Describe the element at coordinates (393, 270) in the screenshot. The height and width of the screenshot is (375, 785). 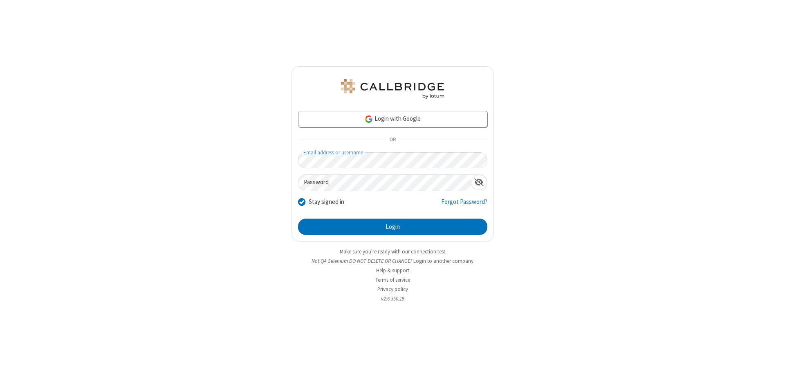
I see `a: Help & support` at that location.